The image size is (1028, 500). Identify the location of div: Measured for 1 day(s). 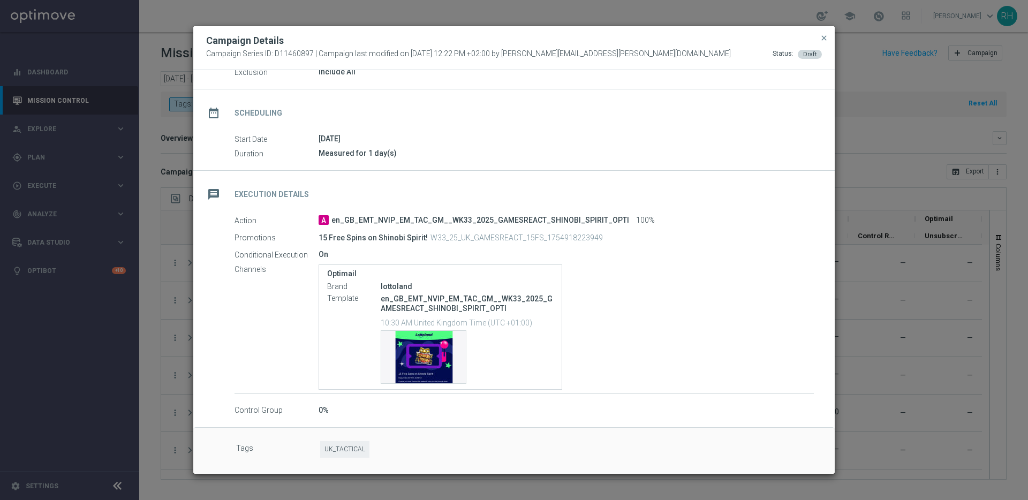
(566, 153).